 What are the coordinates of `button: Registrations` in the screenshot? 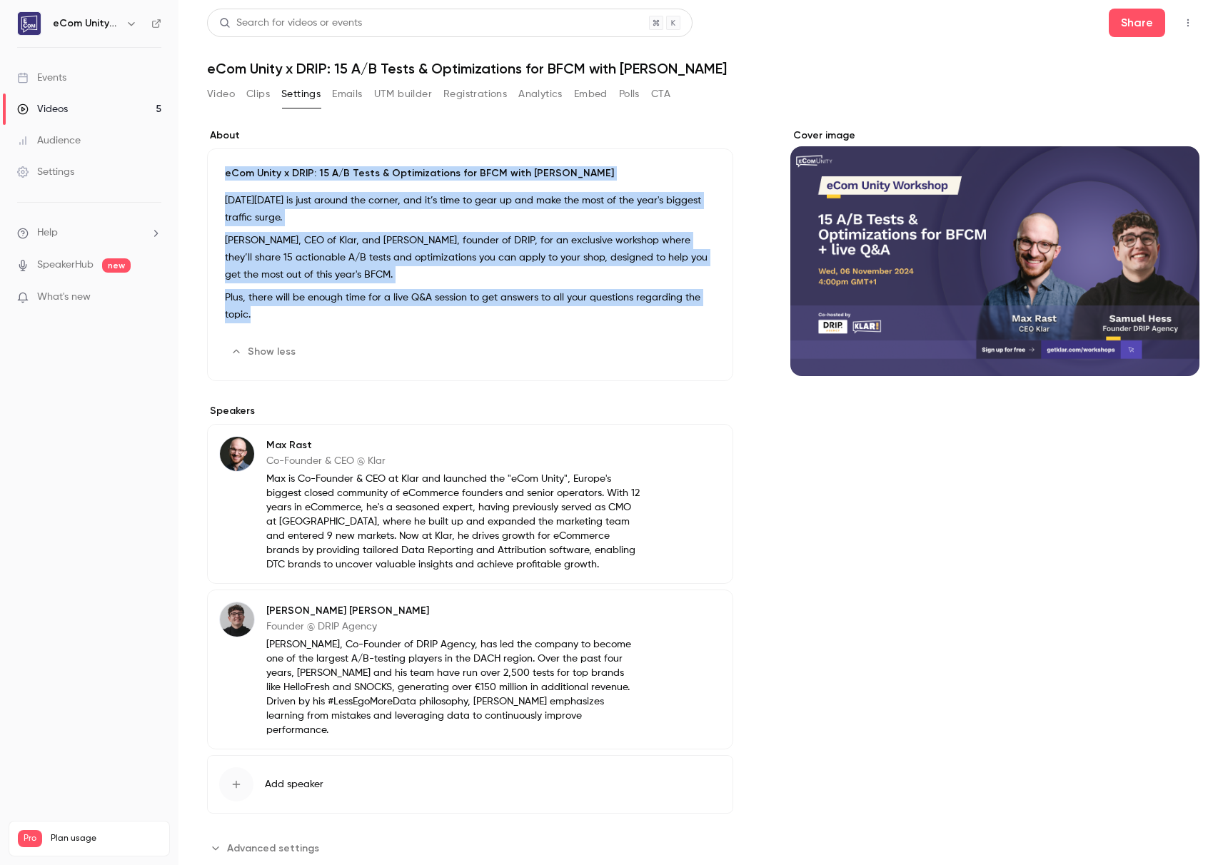 It's located at (475, 94).